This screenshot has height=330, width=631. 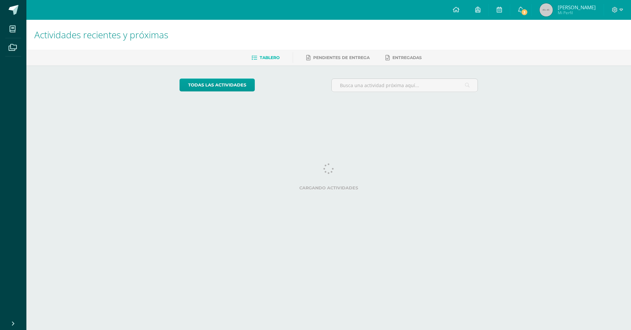 What do you see at coordinates (407, 57) in the screenshot?
I see `span: Entregadas` at bounding box center [407, 57].